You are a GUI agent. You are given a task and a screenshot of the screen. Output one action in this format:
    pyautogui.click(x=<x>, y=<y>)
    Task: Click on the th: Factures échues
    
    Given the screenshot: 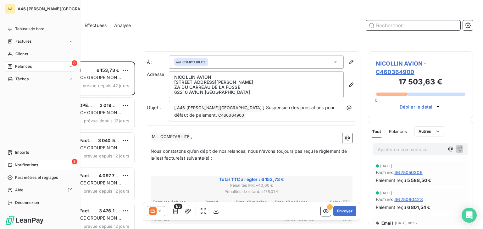 What is the action you would take?
    pyautogui.click(x=172, y=202)
    